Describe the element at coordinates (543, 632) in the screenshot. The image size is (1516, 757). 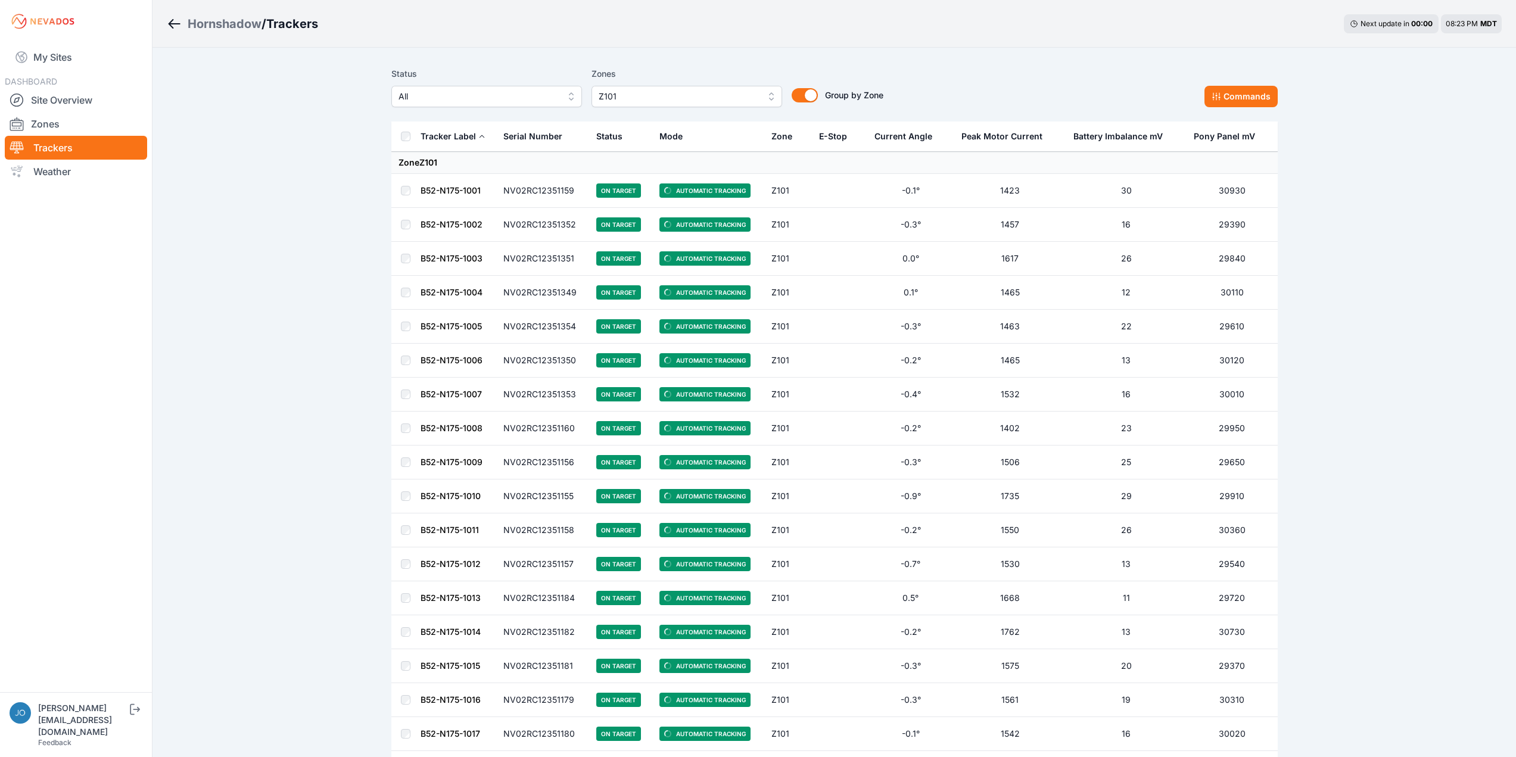
I see `td: NV02RC12351182` at that location.